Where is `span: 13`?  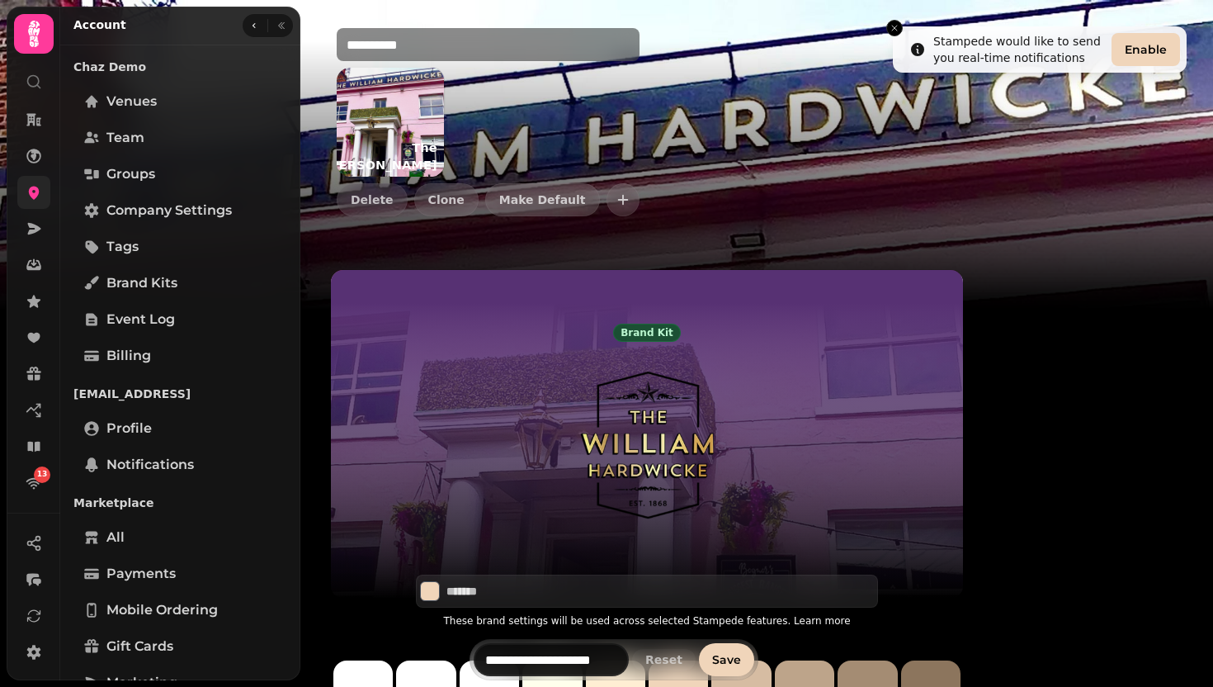 span: 13 is located at coordinates (42, 475).